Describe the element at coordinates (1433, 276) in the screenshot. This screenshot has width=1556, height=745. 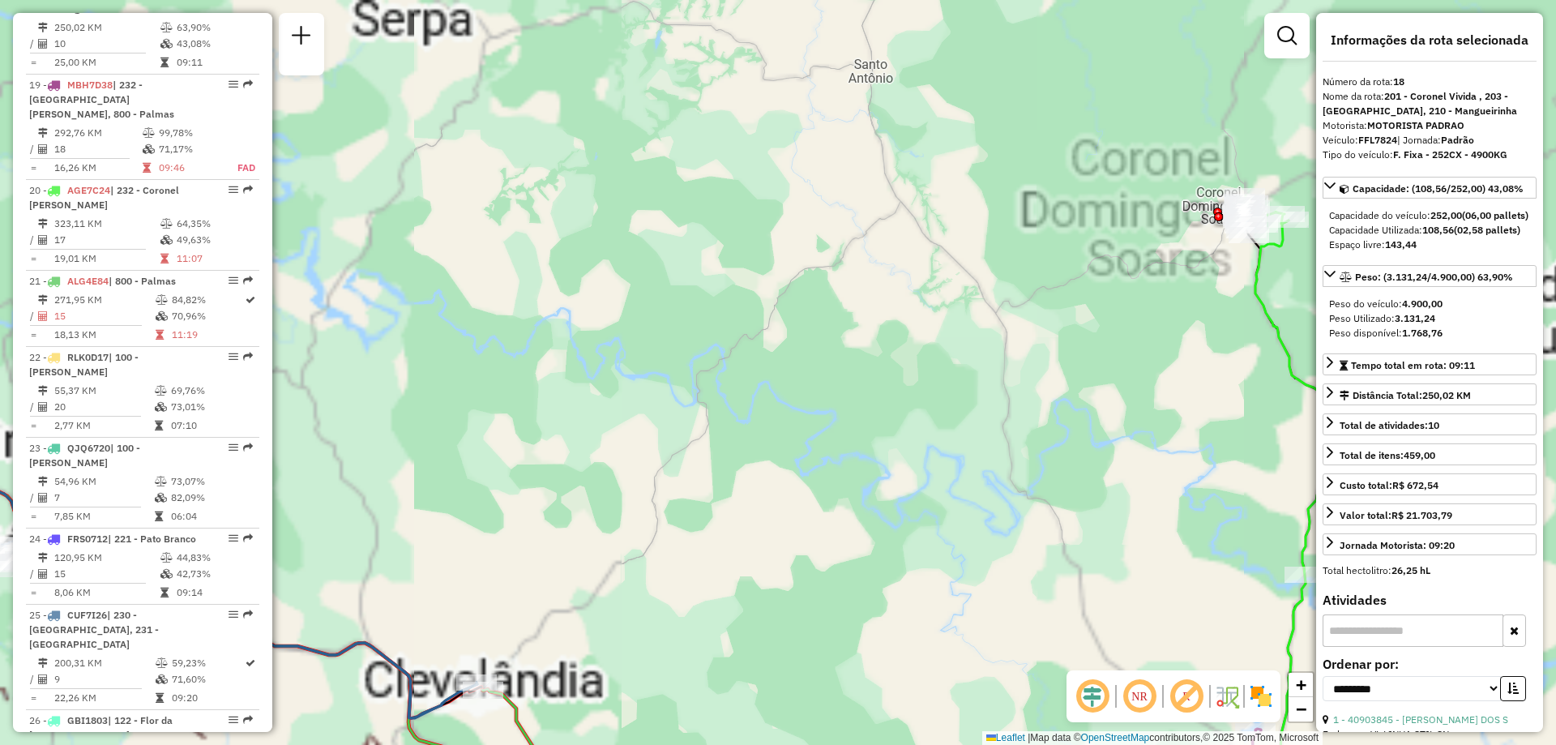
I see `span: Peso: (3.131,24/4.900,00) 63,90%` at that location.